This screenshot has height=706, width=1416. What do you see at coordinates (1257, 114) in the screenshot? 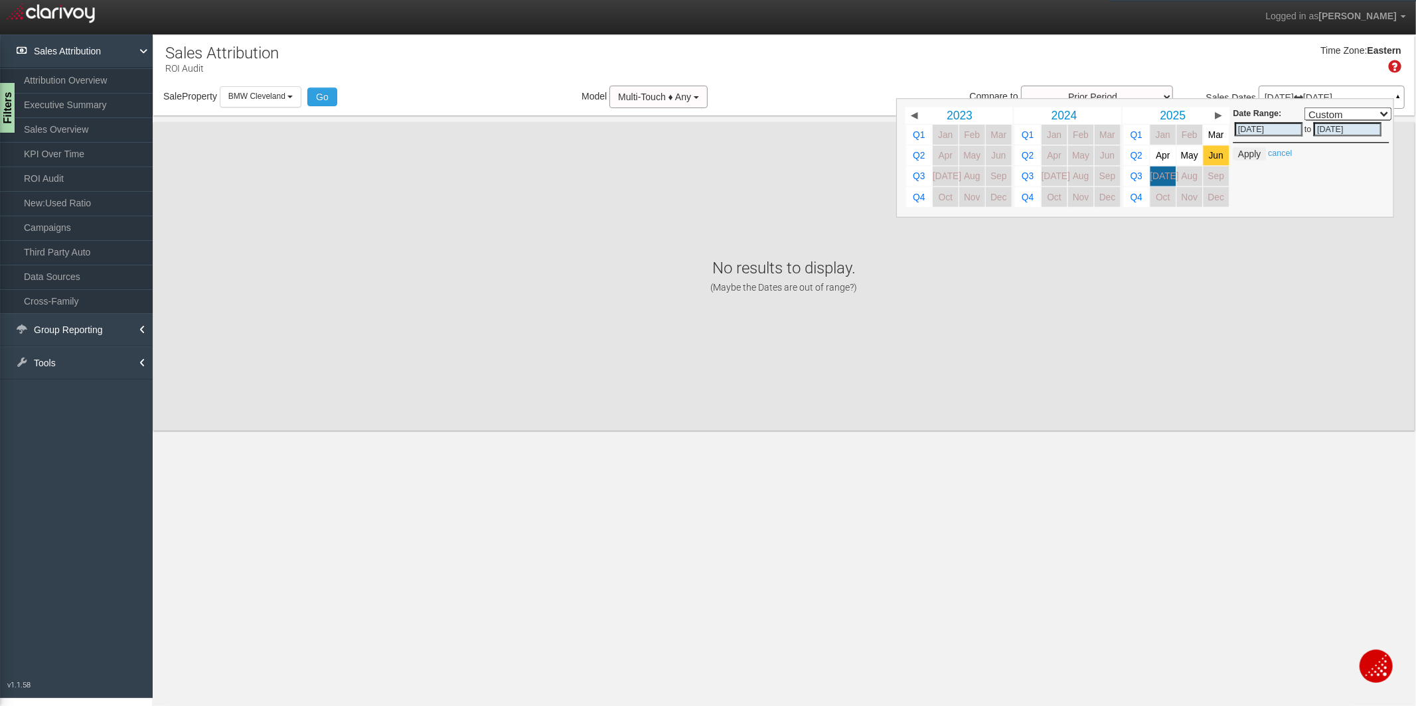
I see `b: Date Range:` at bounding box center [1257, 114].